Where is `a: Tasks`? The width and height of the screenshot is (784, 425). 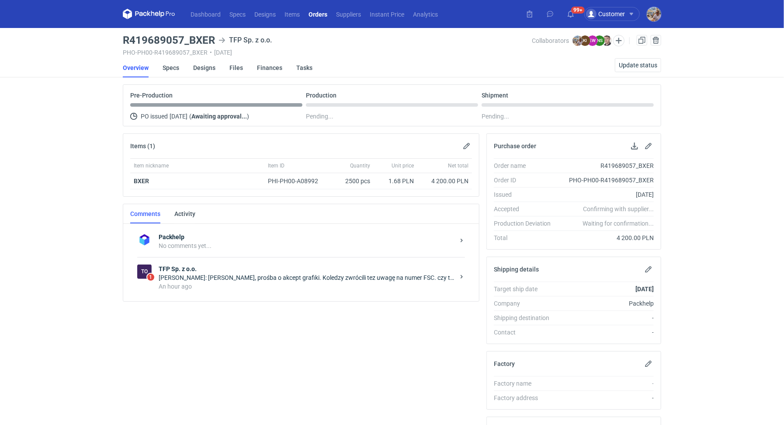 a: Tasks is located at coordinates (304, 68).